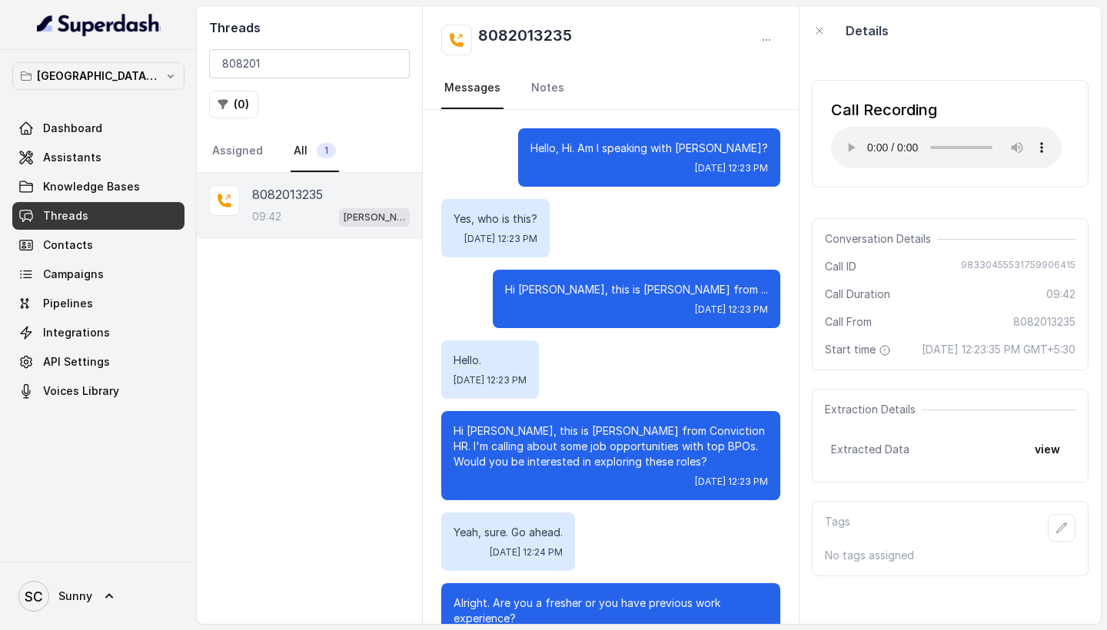 This screenshot has width=1107, height=630. What do you see at coordinates (72, 158) in the screenshot?
I see `span: Assistants` at bounding box center [72, 158].